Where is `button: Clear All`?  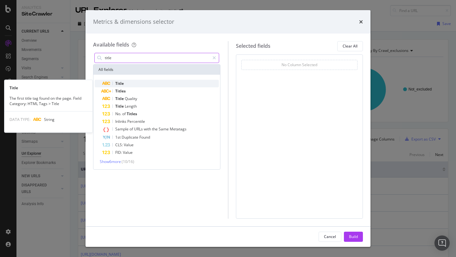
button: Clear All is located at coordinates (350, 46).